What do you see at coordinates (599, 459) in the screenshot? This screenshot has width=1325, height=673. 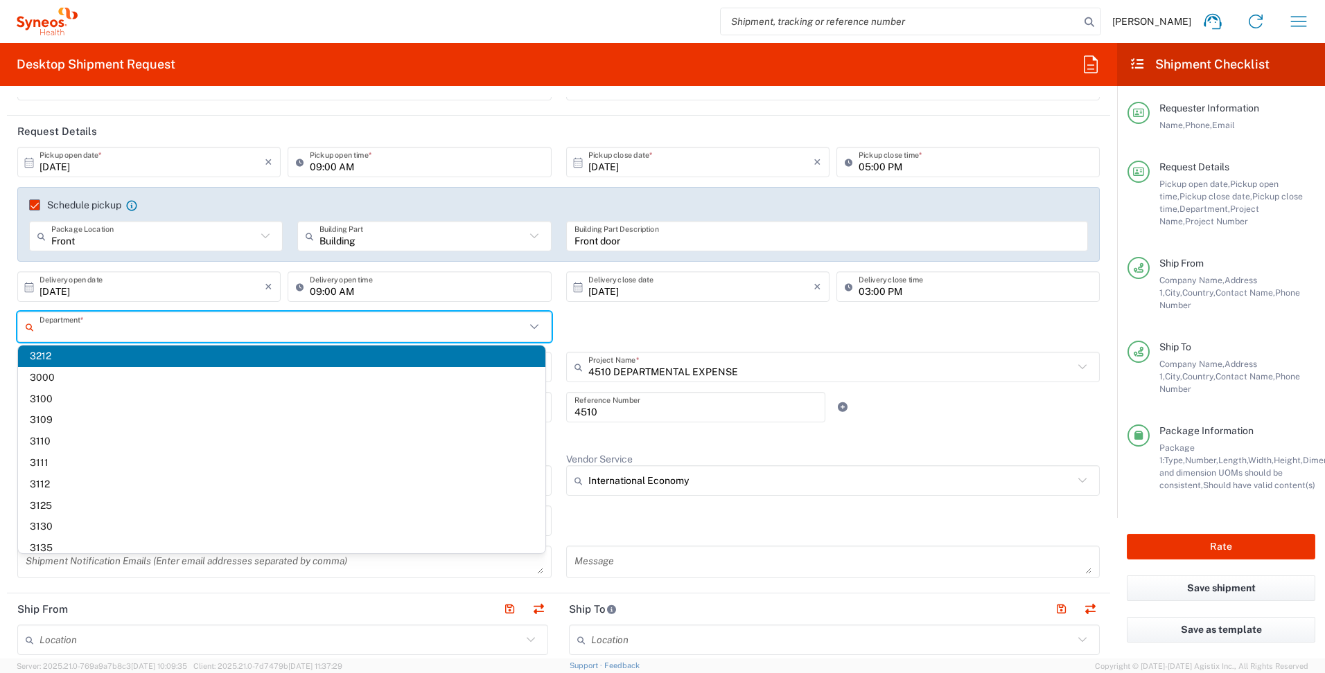 I see `label: Vendor Service` at bounding box center [599, 459].